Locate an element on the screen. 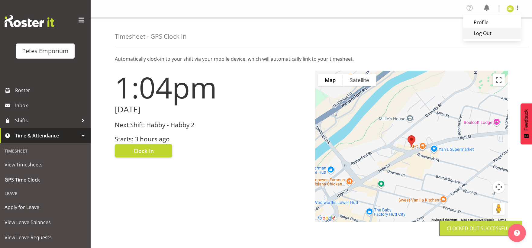  a: Profile is located at coordinates (493, 22).